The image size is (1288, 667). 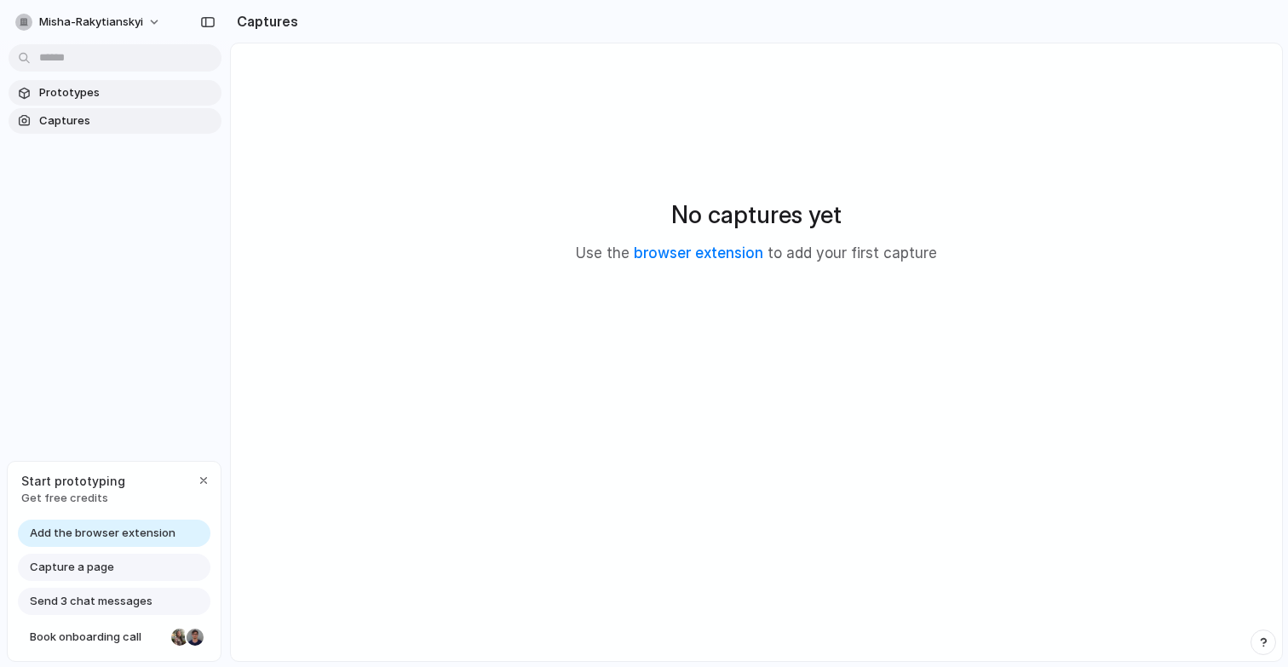 What do you see at coordinates (699, 253) in the screenshot?
I see `a: browser extension` at bounding box center [699, 253].